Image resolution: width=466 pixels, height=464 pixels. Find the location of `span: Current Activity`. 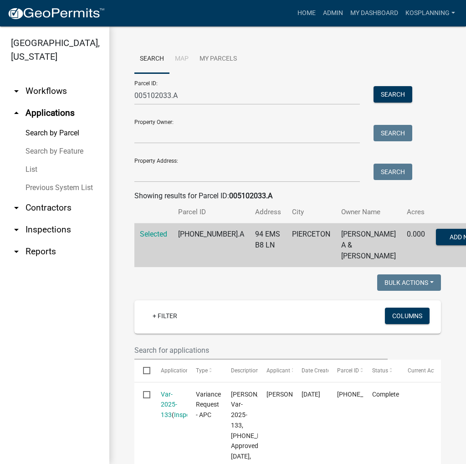

span: Current Activity is located at coordinates (427, 371).